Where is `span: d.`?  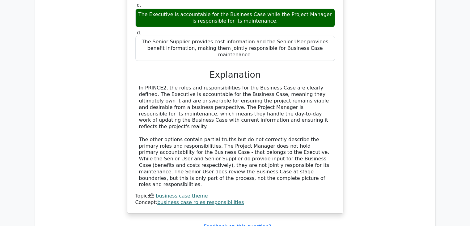
span: d. is located at coordinates (139, 32).